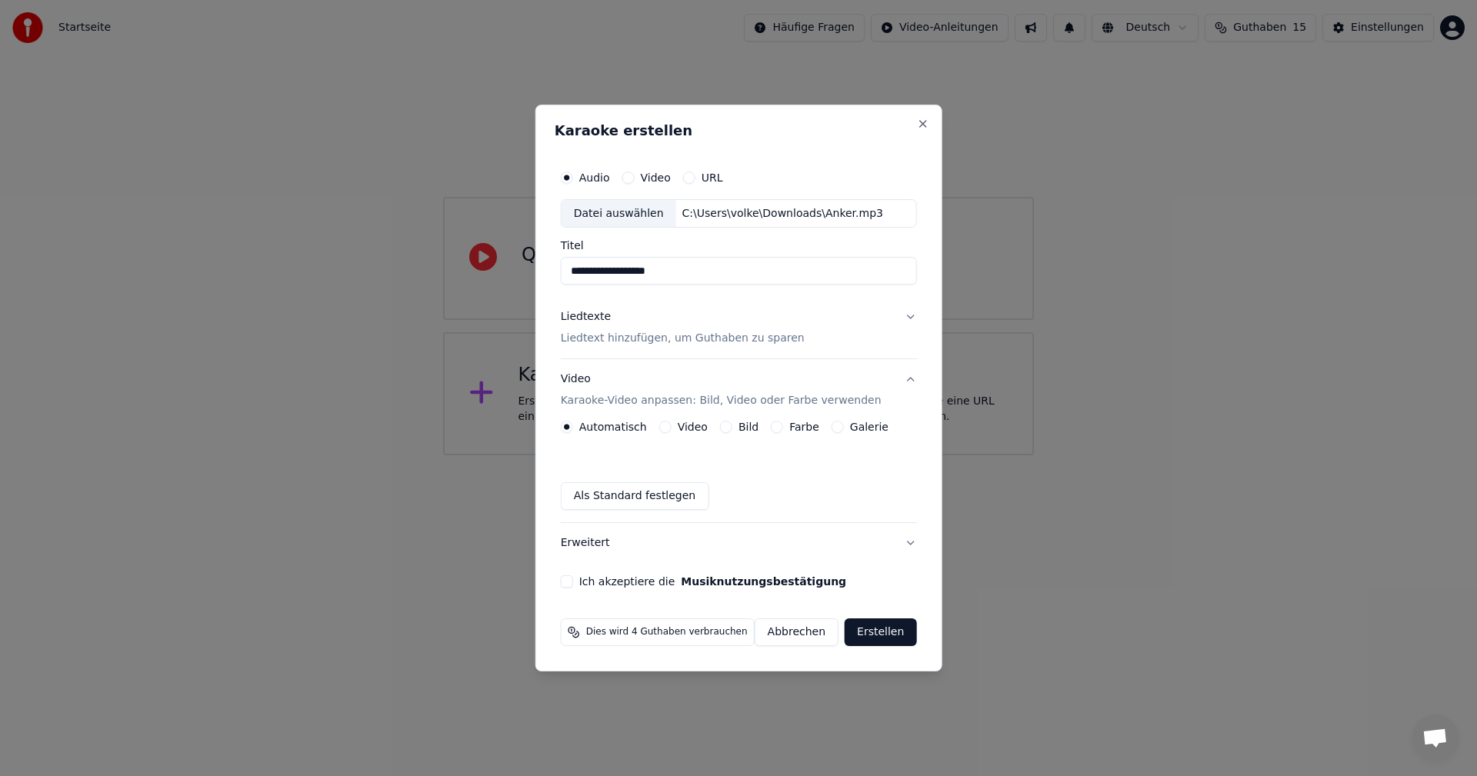 This screenshot has height=776, width=1477. I want to click on button: Abbrechen, so click(796, 632).